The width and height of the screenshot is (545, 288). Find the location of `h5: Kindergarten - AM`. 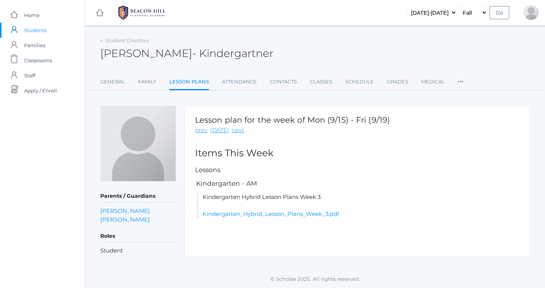

h5: Kindergarten - AM is located at coordinates (357, 183).